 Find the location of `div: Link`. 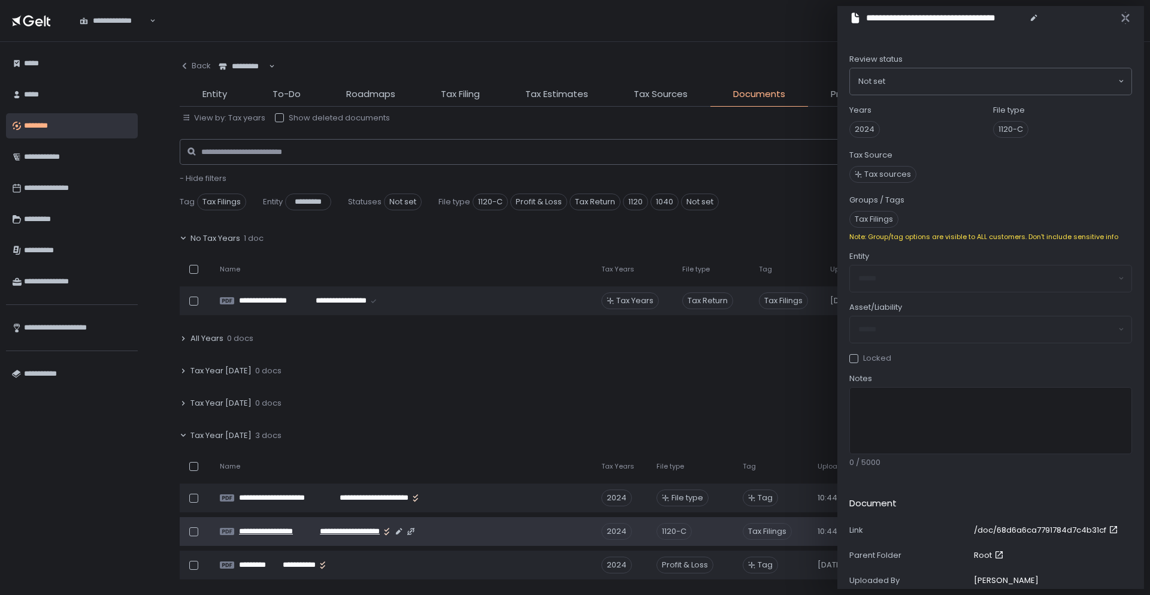

div: Link is located at coordinates (909, 530).